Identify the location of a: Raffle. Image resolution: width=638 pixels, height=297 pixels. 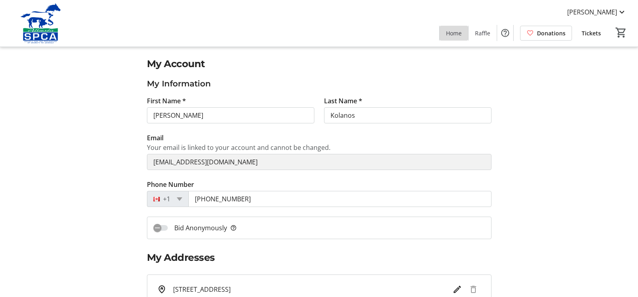
(483, 33).